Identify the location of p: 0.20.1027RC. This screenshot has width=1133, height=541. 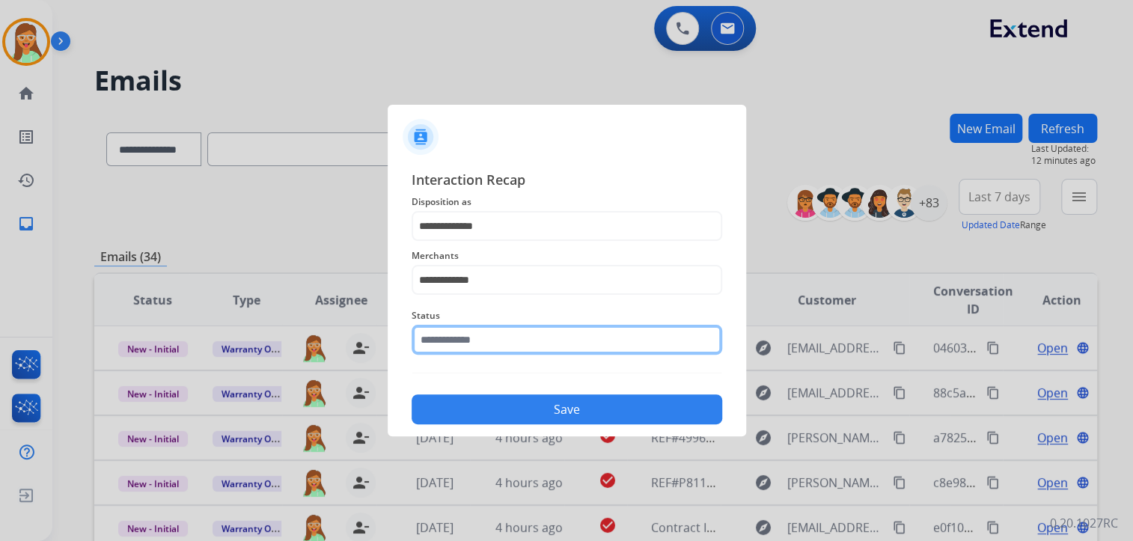
(1083, 523).